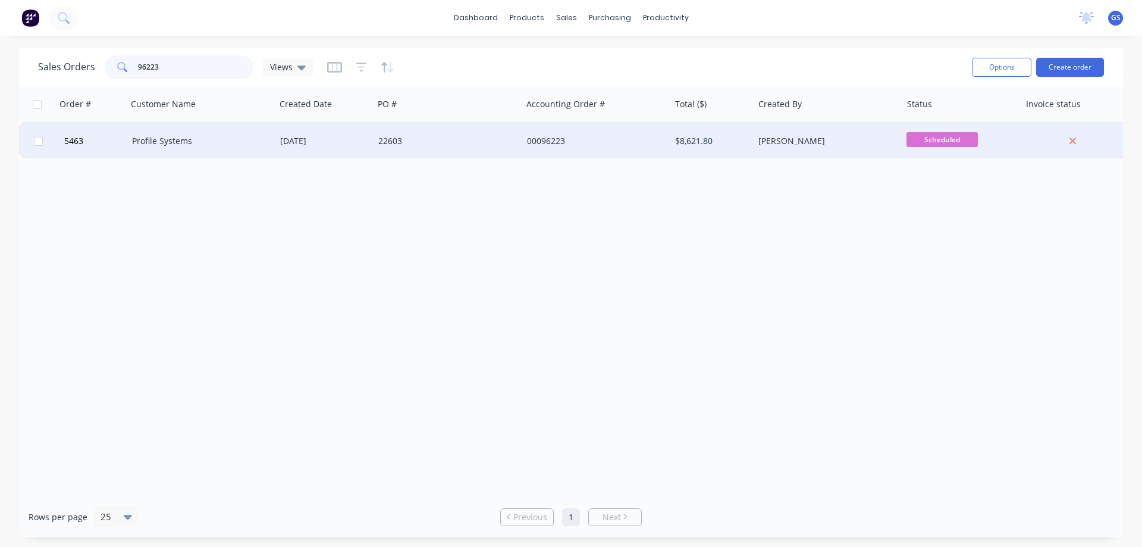 This screenshot has height=547, width=1142. I want to click on input: Search..., so click(196, 67).